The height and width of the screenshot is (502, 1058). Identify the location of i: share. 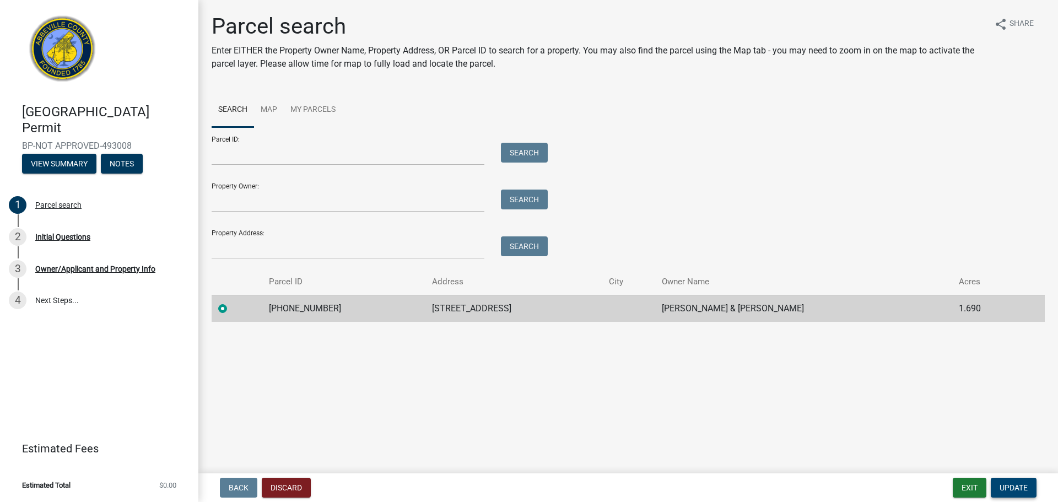
(1001, 24).